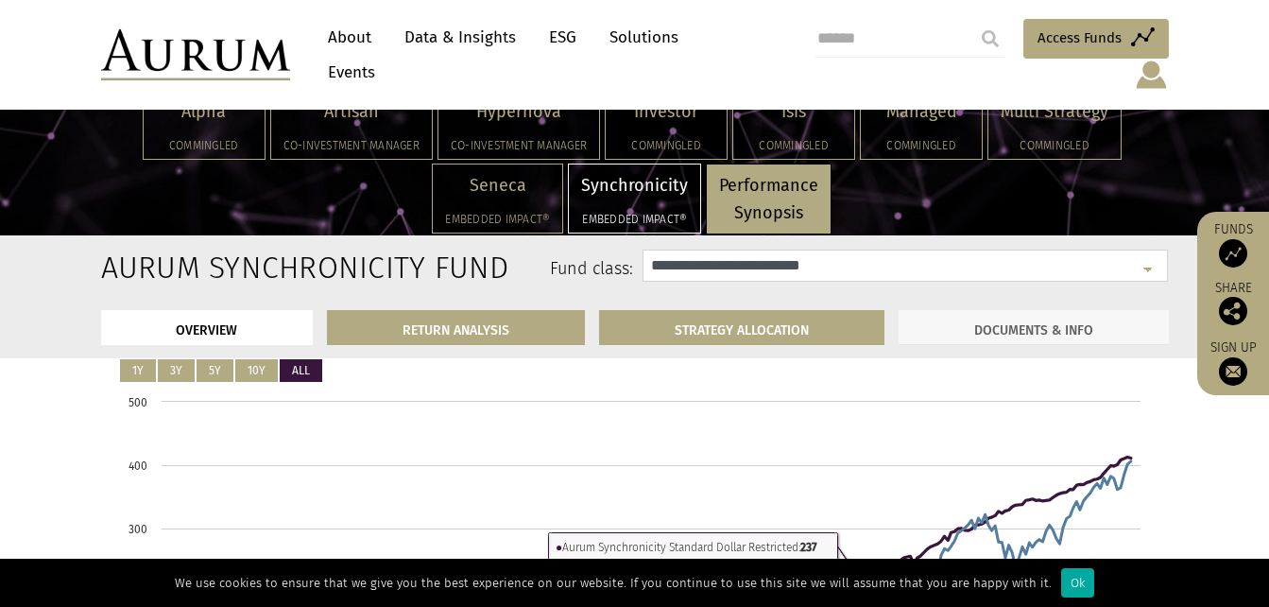 The height and width of the screenshot is (607, 1269). What do you see at coordinates (138, 403) in the screenshot?
I see `text: 500` at bounding box center [138, 403].